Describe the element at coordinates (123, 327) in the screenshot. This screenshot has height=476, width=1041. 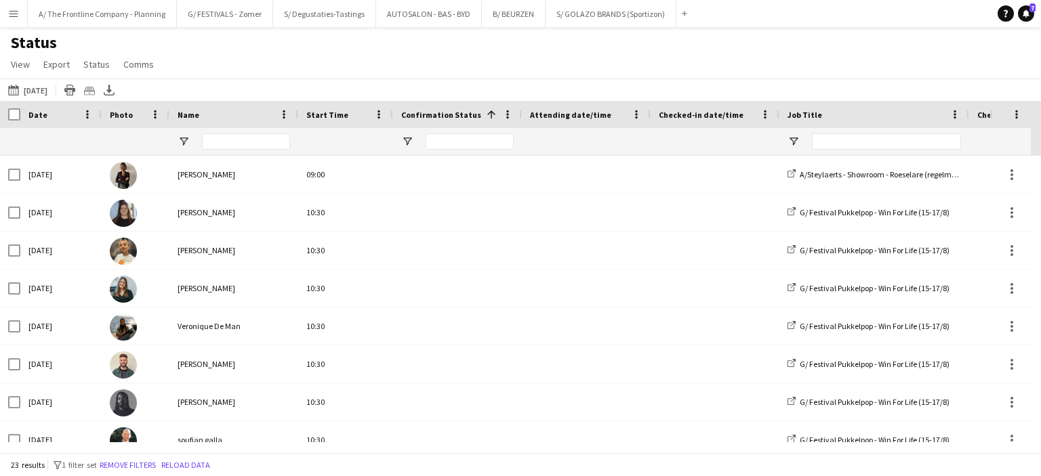
I see `img: Veronique De Man` at that location.